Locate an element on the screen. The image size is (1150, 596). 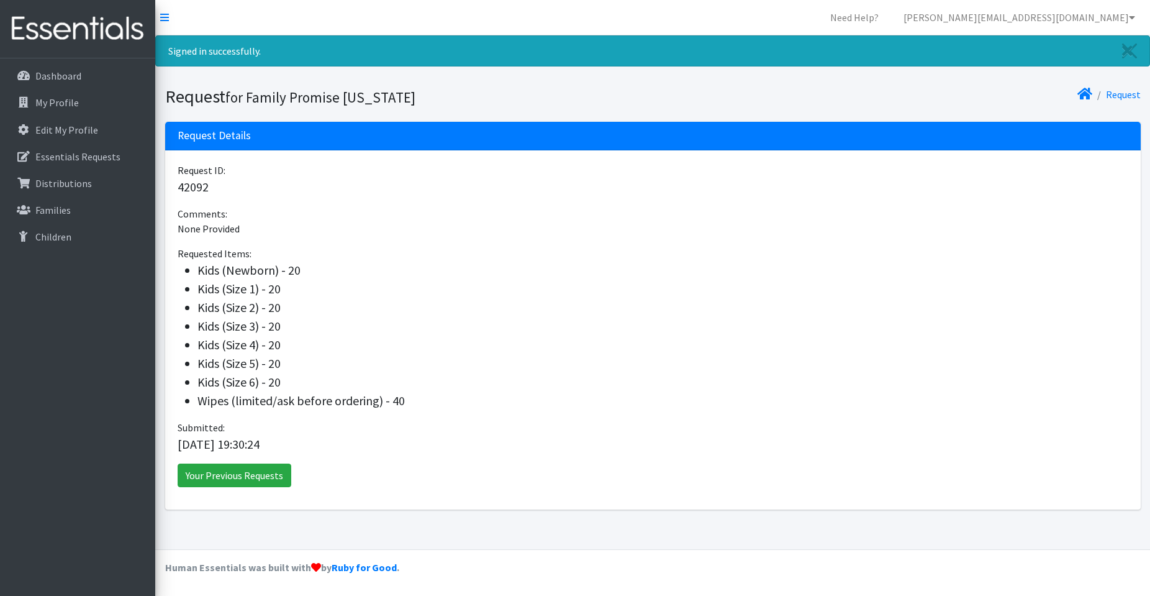
span: None Provided is located at coordinates (209, 229).